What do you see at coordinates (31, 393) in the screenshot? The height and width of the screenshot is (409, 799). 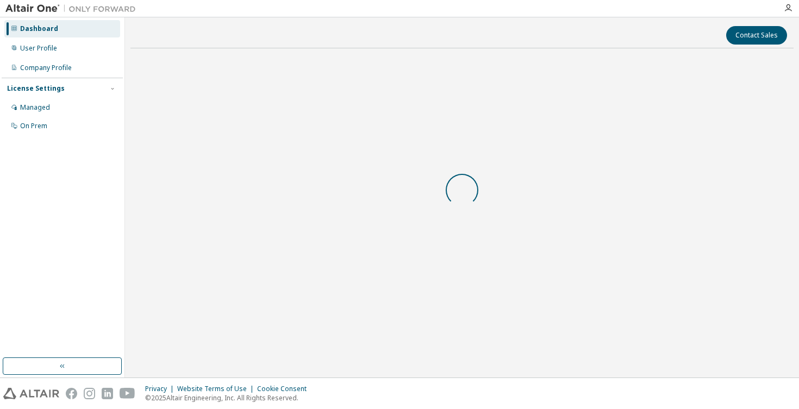 I see `img: altair_logo.svg` at bounding box center [31, 393].